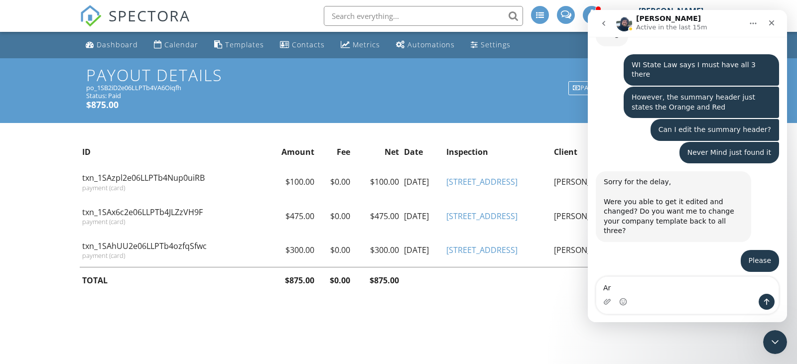  Describe the element at coordinates (491, 45) in the screenshot. I see `a: Settings` at that location.